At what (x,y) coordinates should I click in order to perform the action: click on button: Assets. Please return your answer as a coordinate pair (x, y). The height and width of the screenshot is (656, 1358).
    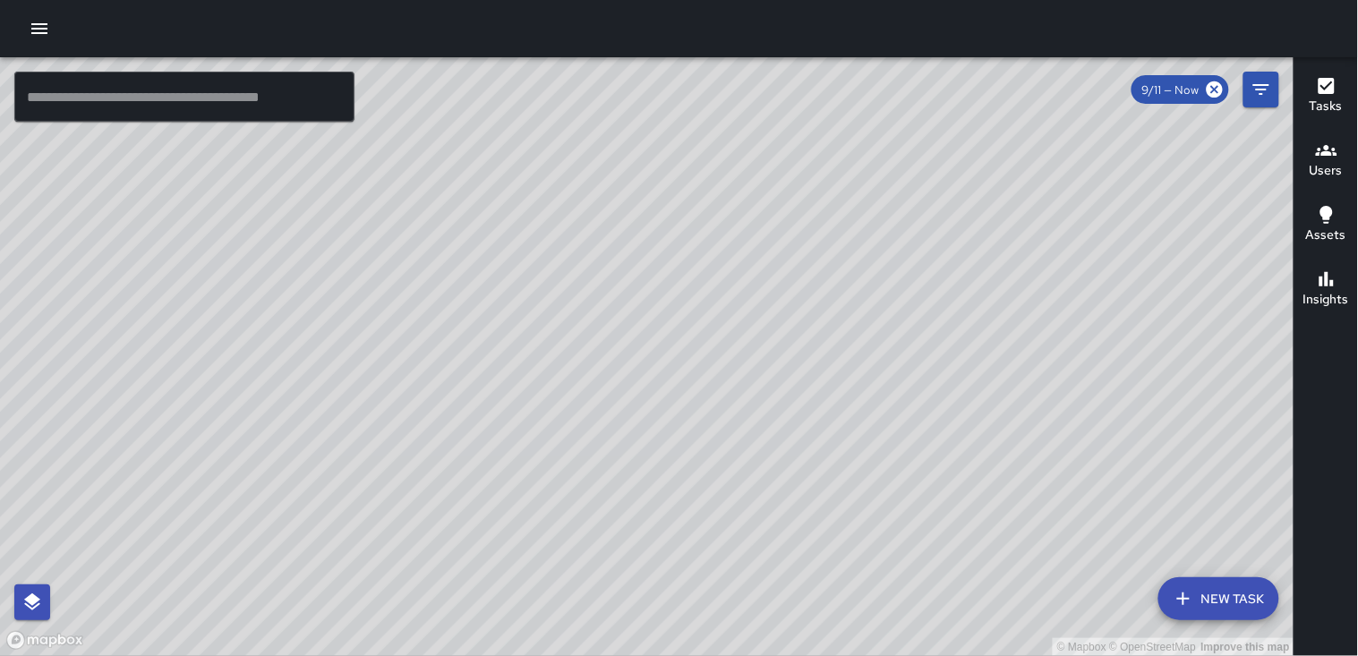
    Looking at the image, I should click on (1326, 226).